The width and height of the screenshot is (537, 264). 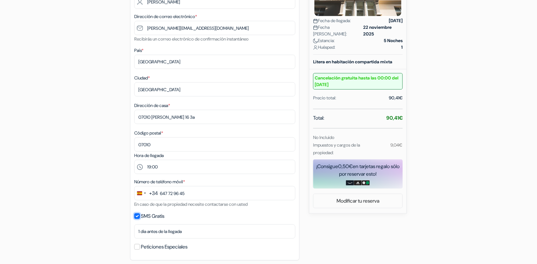 I want to click on label: Código postal, so click(x=148, y=133).